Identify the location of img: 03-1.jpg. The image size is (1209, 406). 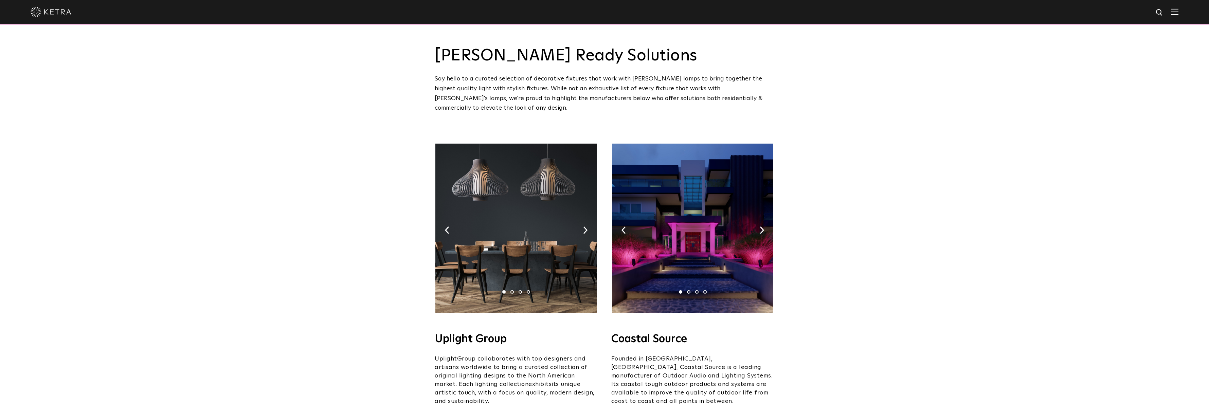
(693, 229).